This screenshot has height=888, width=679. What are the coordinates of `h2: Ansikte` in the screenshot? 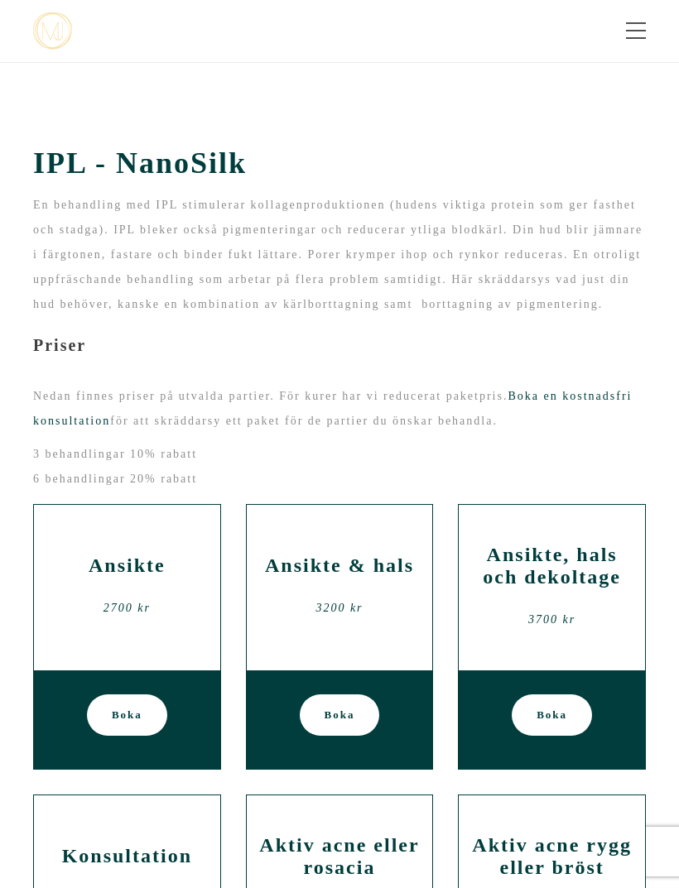 It's located at (127, 565).